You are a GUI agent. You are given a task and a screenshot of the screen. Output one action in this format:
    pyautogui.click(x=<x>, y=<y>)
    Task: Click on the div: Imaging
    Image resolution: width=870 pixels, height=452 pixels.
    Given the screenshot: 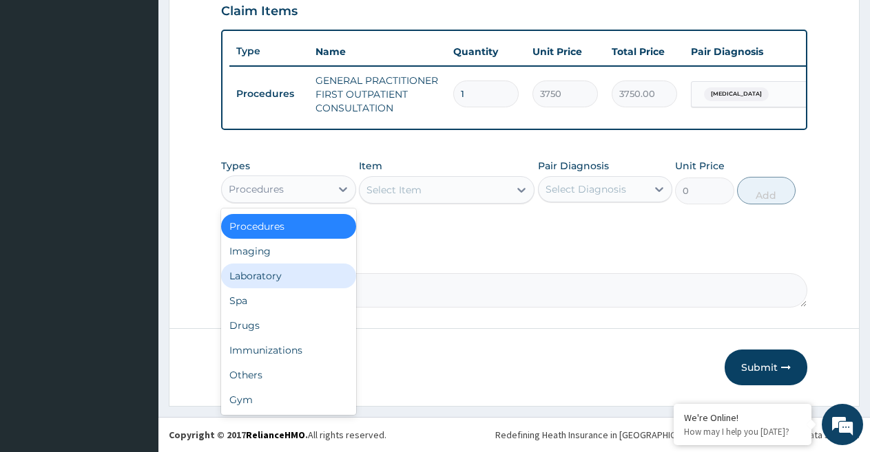 What is the action you would take?
    pyautogui.click(x=289, y=251)
    